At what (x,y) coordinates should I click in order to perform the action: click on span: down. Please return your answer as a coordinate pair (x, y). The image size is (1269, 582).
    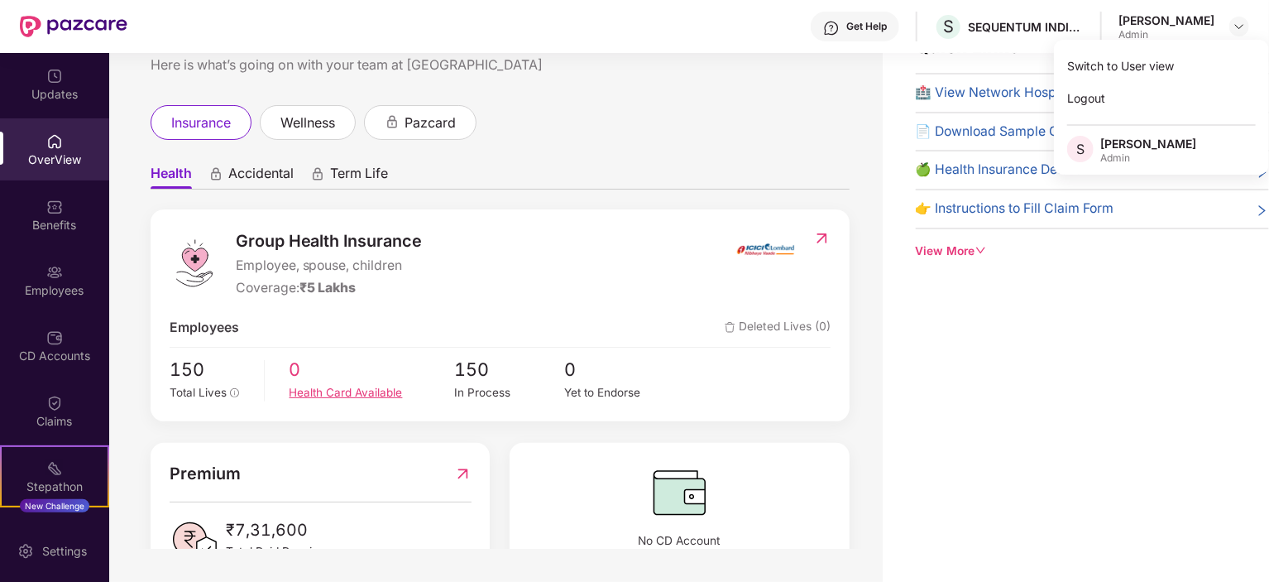
    Looking at the image, I should click on (981, 251).